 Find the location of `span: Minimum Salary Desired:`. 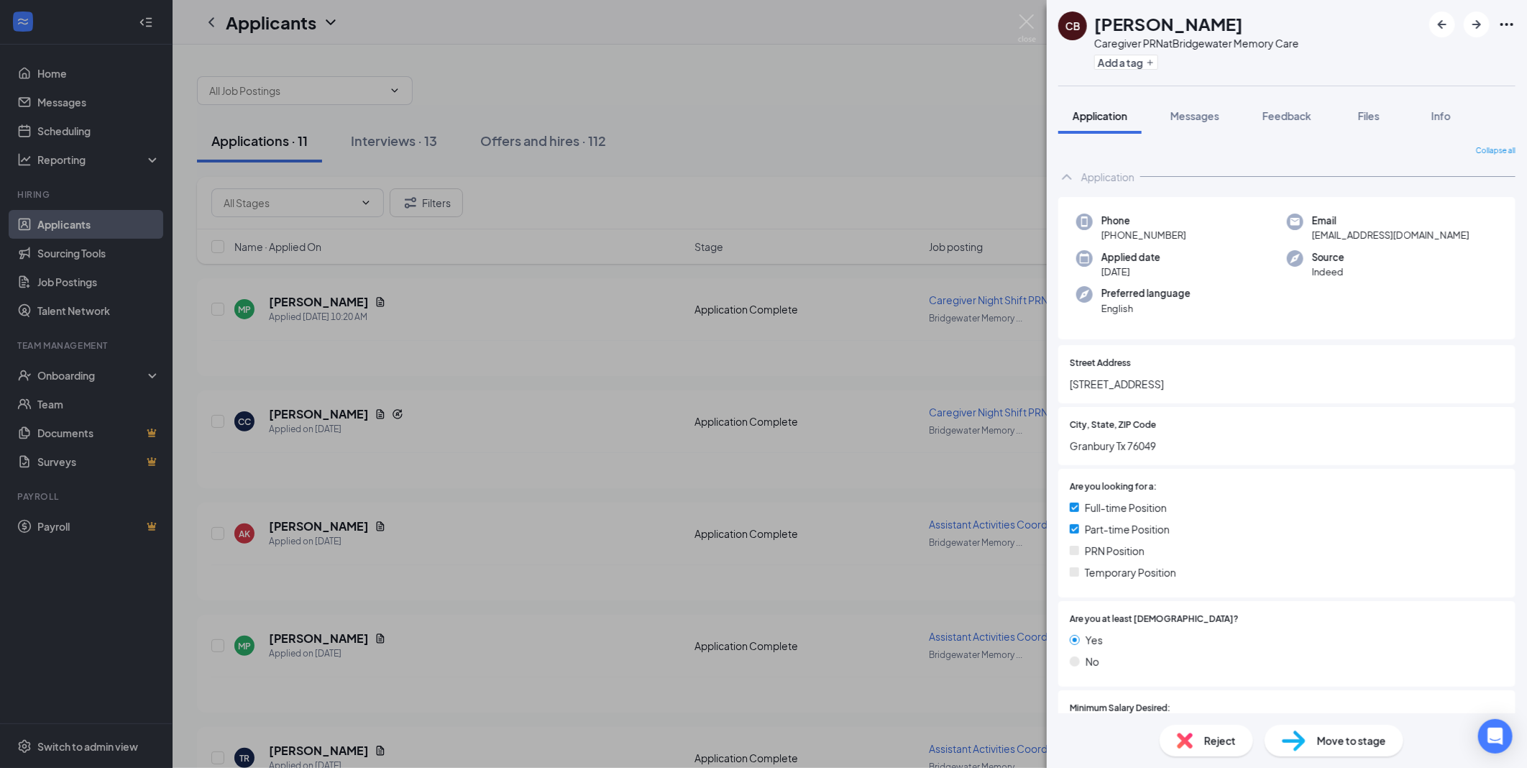

span: Minimum Salary Desired: is located at coordinates (1120, 708).